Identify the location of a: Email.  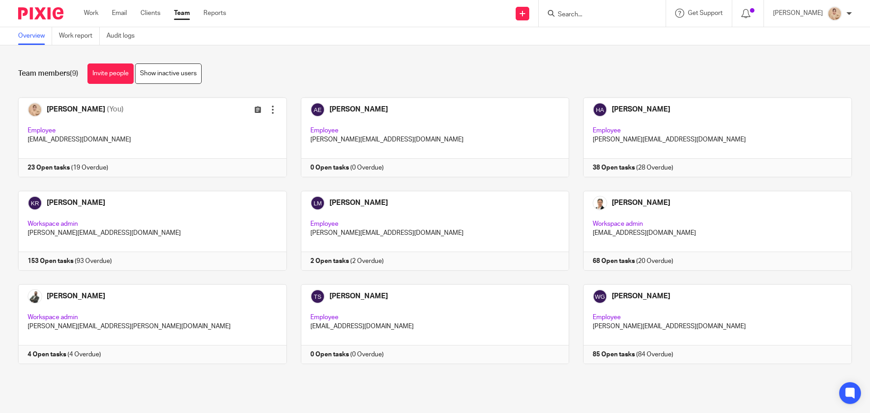
(119, 13).